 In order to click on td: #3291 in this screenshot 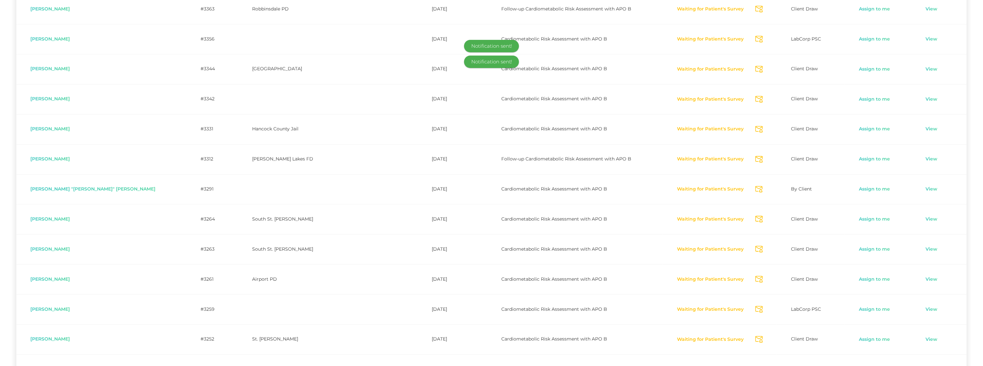, I will do `click(212, 189)`.